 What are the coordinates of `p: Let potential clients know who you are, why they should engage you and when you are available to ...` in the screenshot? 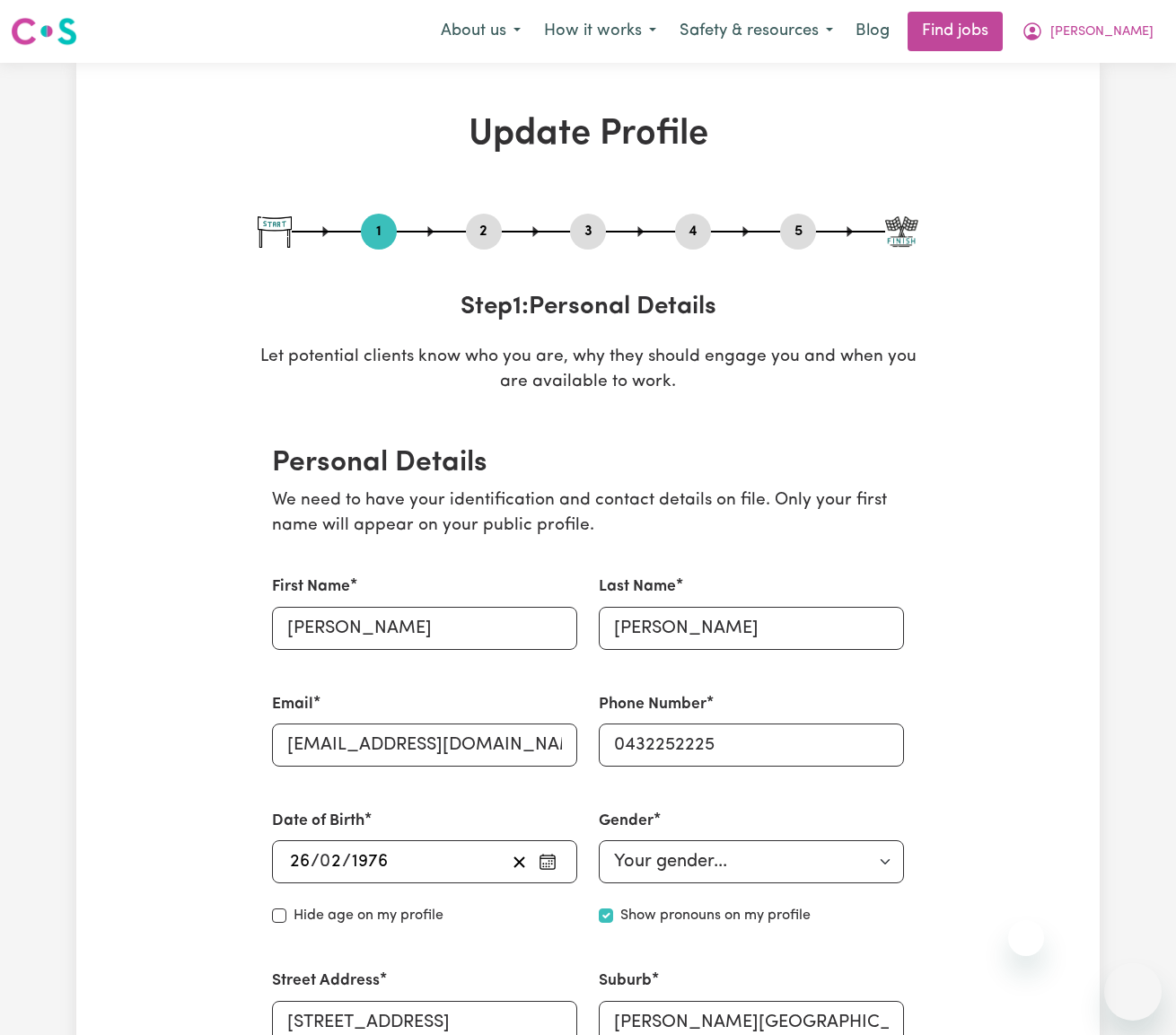 It's located at (588, 371).